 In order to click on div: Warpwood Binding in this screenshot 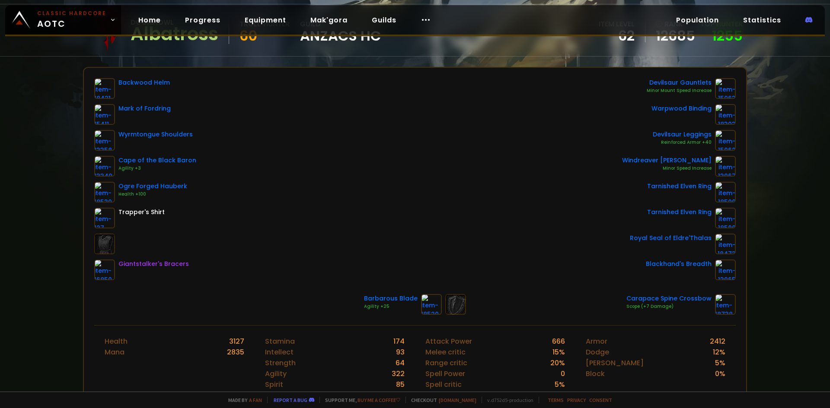, I will do `click(681, 108)`.